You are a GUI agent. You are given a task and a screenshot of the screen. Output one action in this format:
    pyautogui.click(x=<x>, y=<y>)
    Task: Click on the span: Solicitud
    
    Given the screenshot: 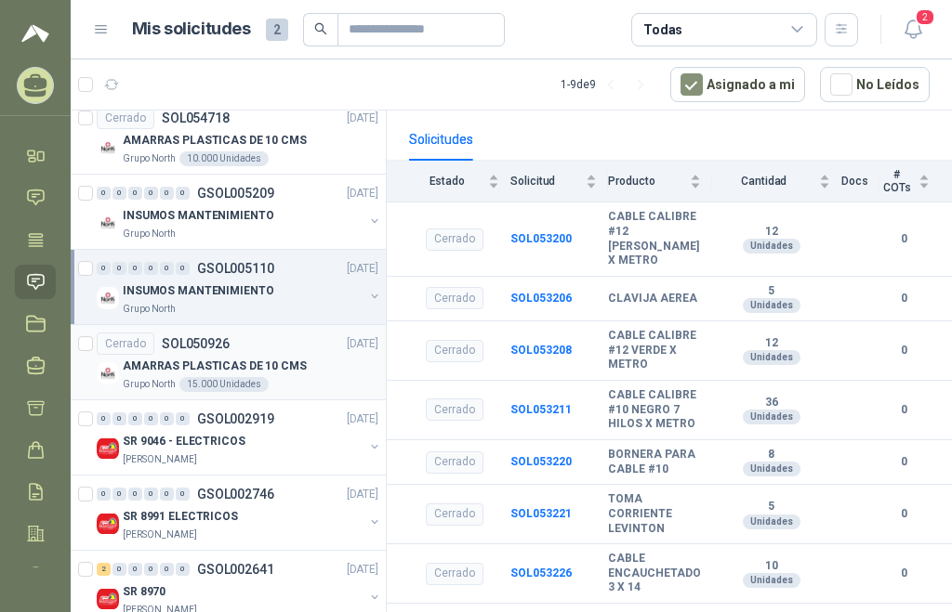 What is the action you would take?
    pyautogui.click(x=546, y=181)
    